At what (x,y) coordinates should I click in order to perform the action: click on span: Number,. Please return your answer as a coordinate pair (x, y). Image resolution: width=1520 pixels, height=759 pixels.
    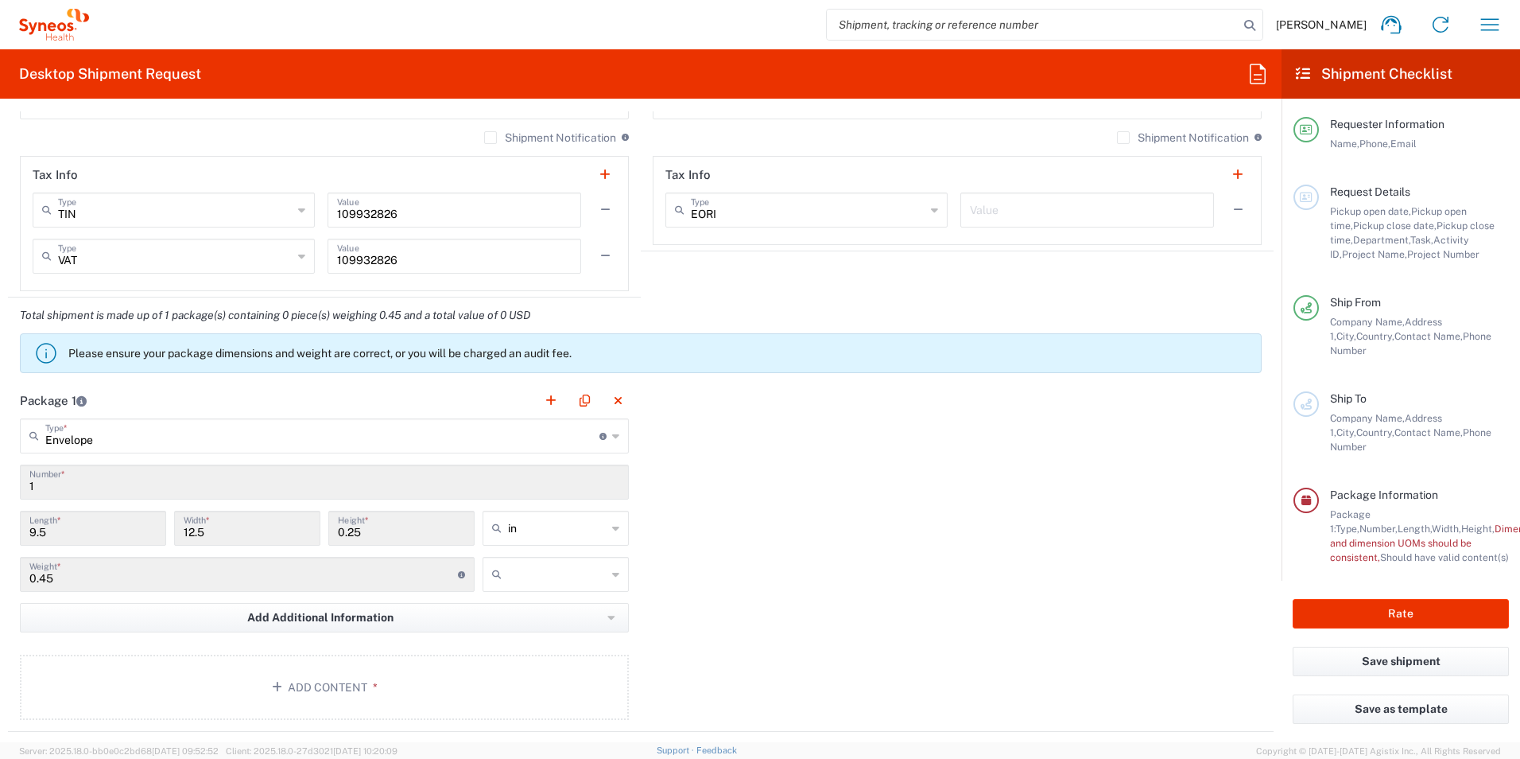
    Looking at the image, I should click on (1379, 528).